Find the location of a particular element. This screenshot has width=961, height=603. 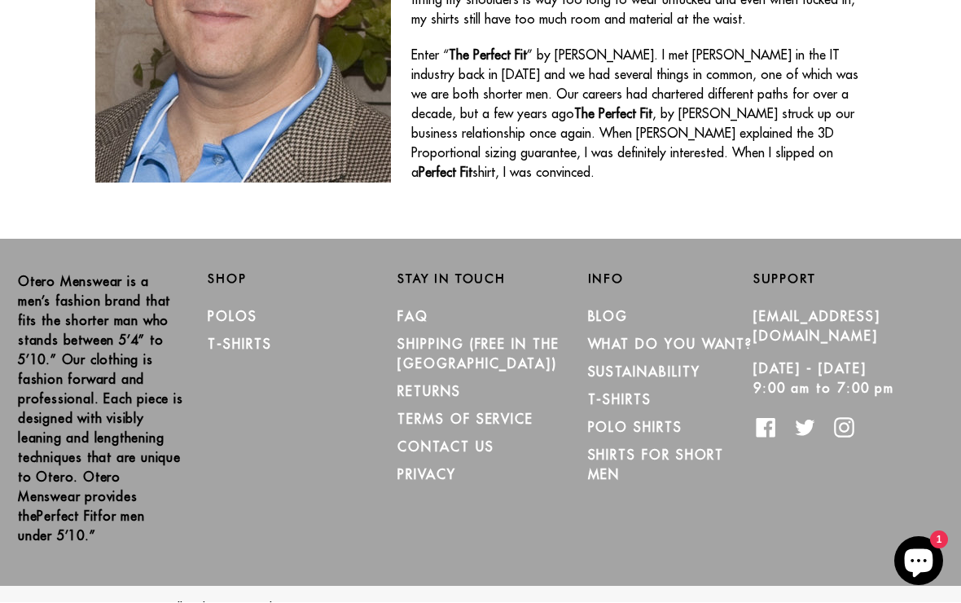

a: Polo Shirts is located at coordinates (635, 428).